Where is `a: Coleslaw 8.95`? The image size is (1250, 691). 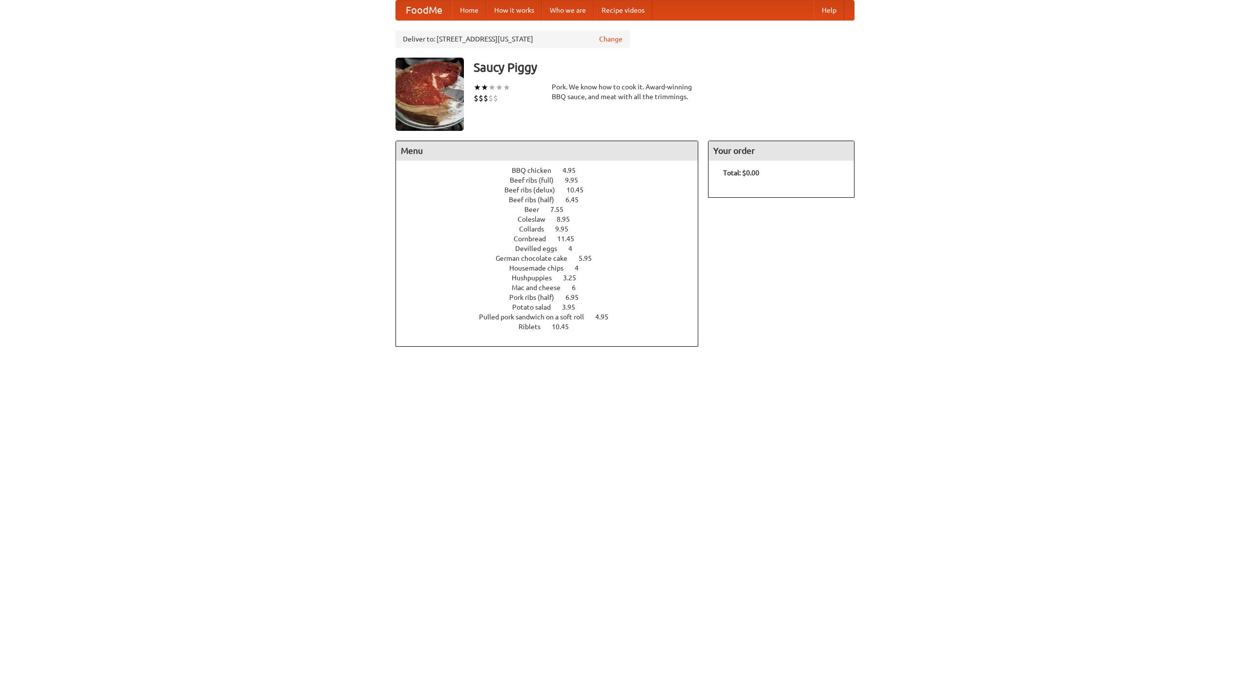
a: Coleslaw 8.95 is located at coordinates (553, 219).